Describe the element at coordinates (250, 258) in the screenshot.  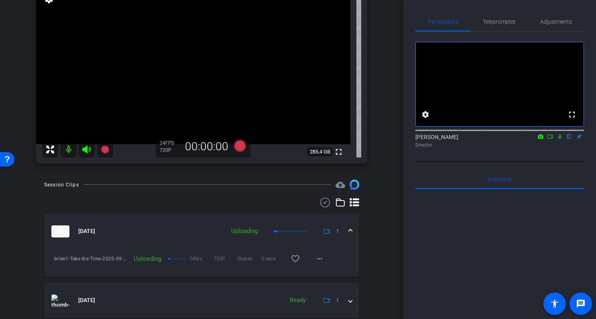
I see `span: 0bytes` at that location.